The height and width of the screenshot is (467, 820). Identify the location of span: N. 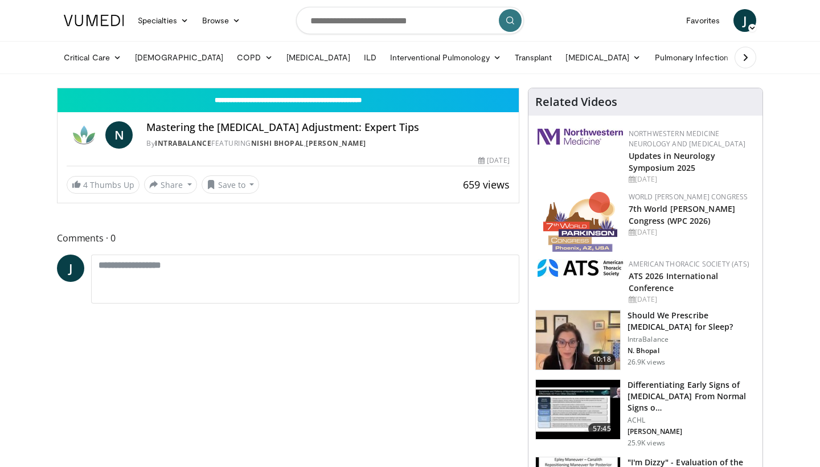
(119, 135).